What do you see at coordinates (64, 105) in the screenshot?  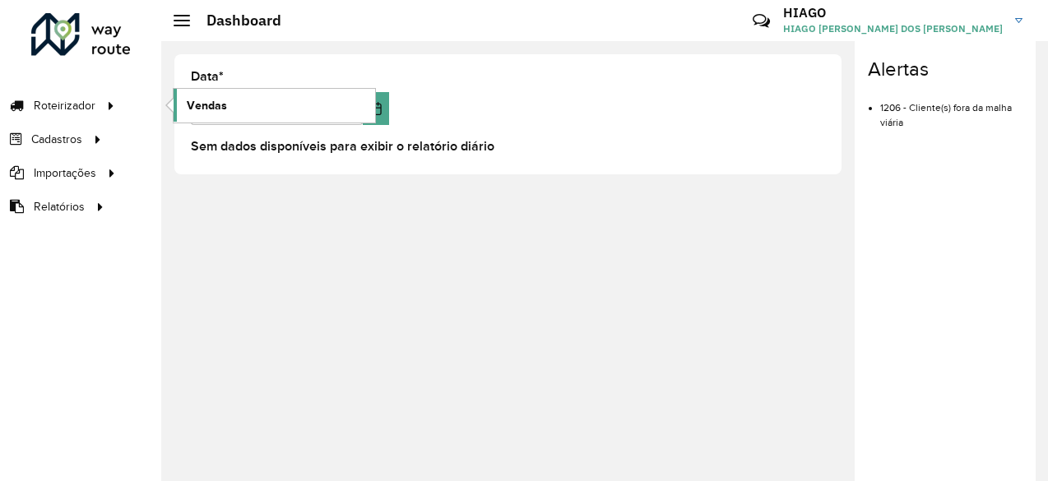 I see `span: Roteirizador` at bounding box center [64, 105].